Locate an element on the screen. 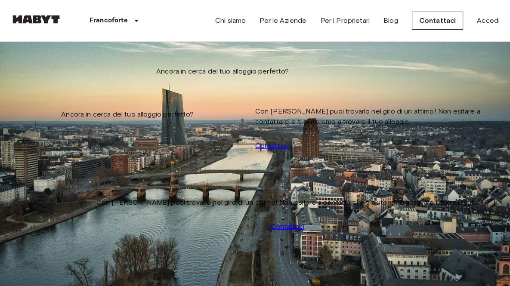 Image resolution: width=510 pixels, height=286 pixels. a: Blog is located at coordinates (391, 21).